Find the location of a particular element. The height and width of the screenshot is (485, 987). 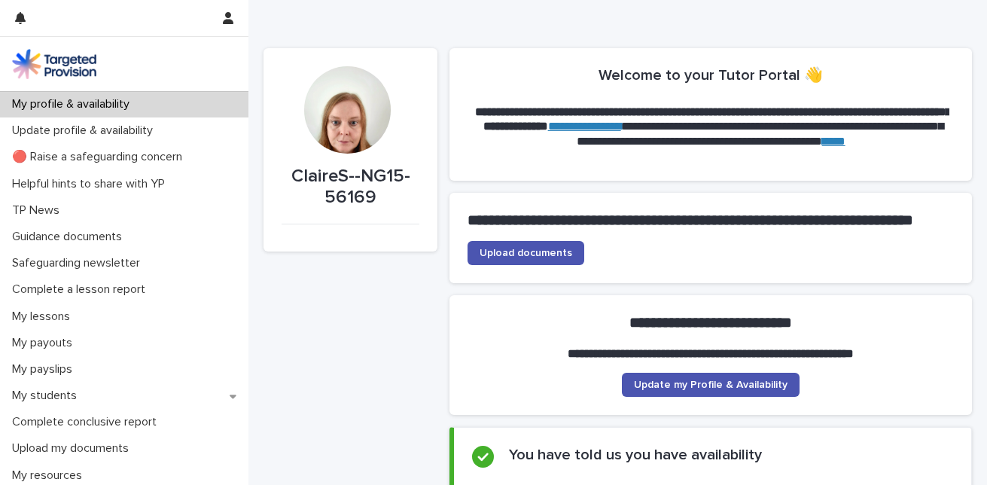

h2: You have told us you have availability is located at coordinates (635, 455).